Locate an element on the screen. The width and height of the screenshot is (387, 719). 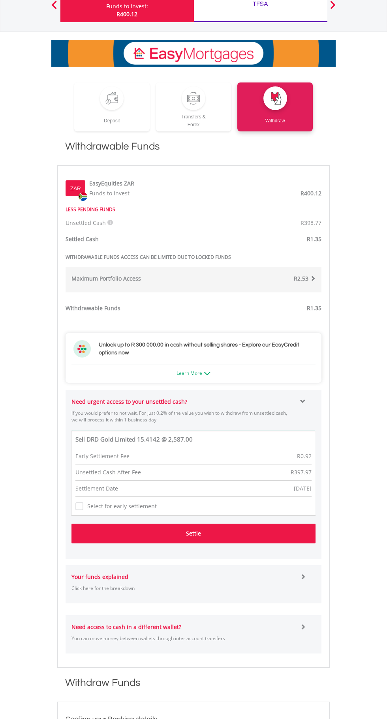
div: Early Settlement Fee is located at coordinates (102, 456).